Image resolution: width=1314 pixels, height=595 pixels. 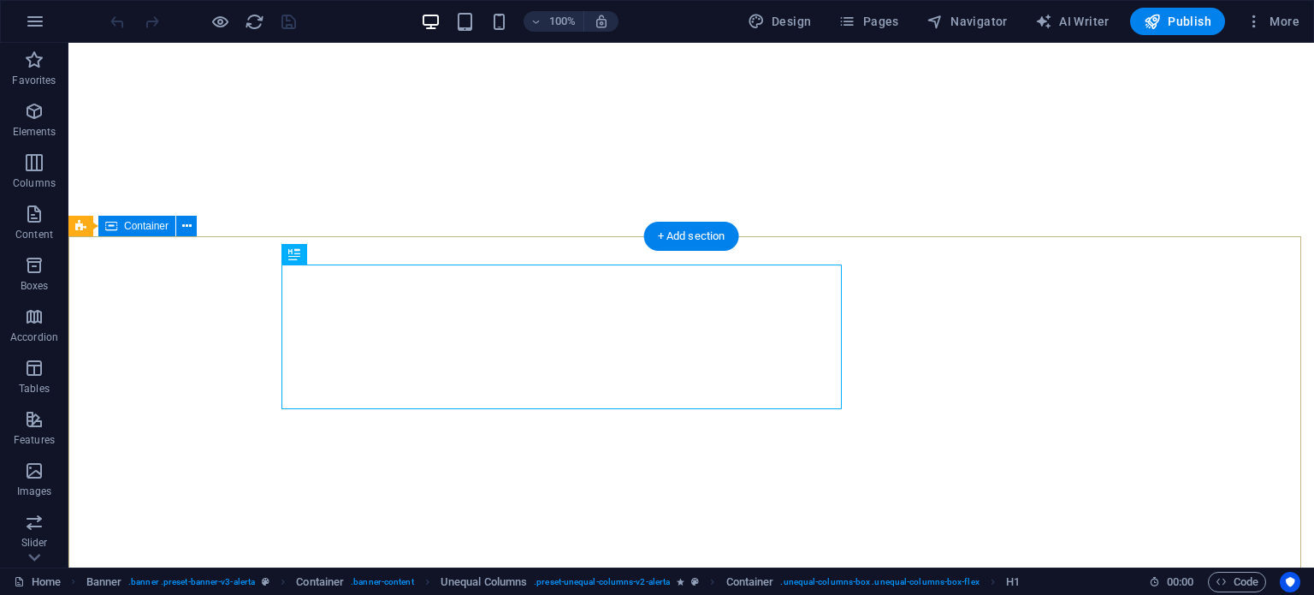 What do you see at coordinates (220, 21) in the screenshot?
I see `button: Click here to leave preview mode and continue editing` at bounding box center [220, 21].